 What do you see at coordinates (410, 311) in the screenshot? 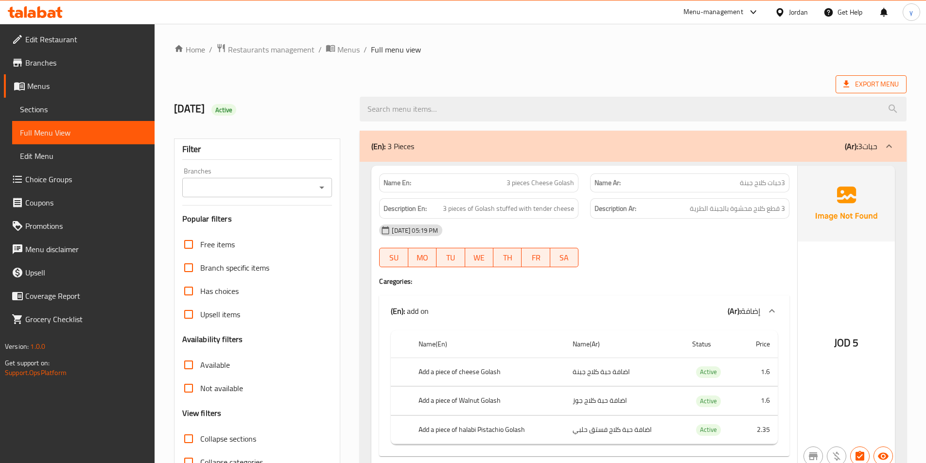
I see `p: add on` at bounding box center [410, 311].